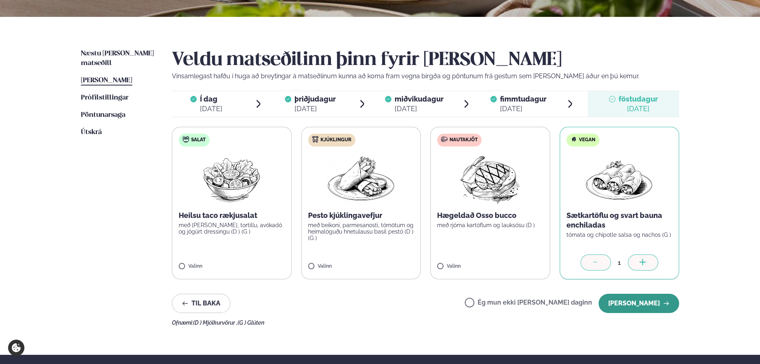 The height and width of the screenshot is (364, 760). Describe the element at coordinates (251, 322) in the screenshot. I see `span: (G ) Glúten` at that location.